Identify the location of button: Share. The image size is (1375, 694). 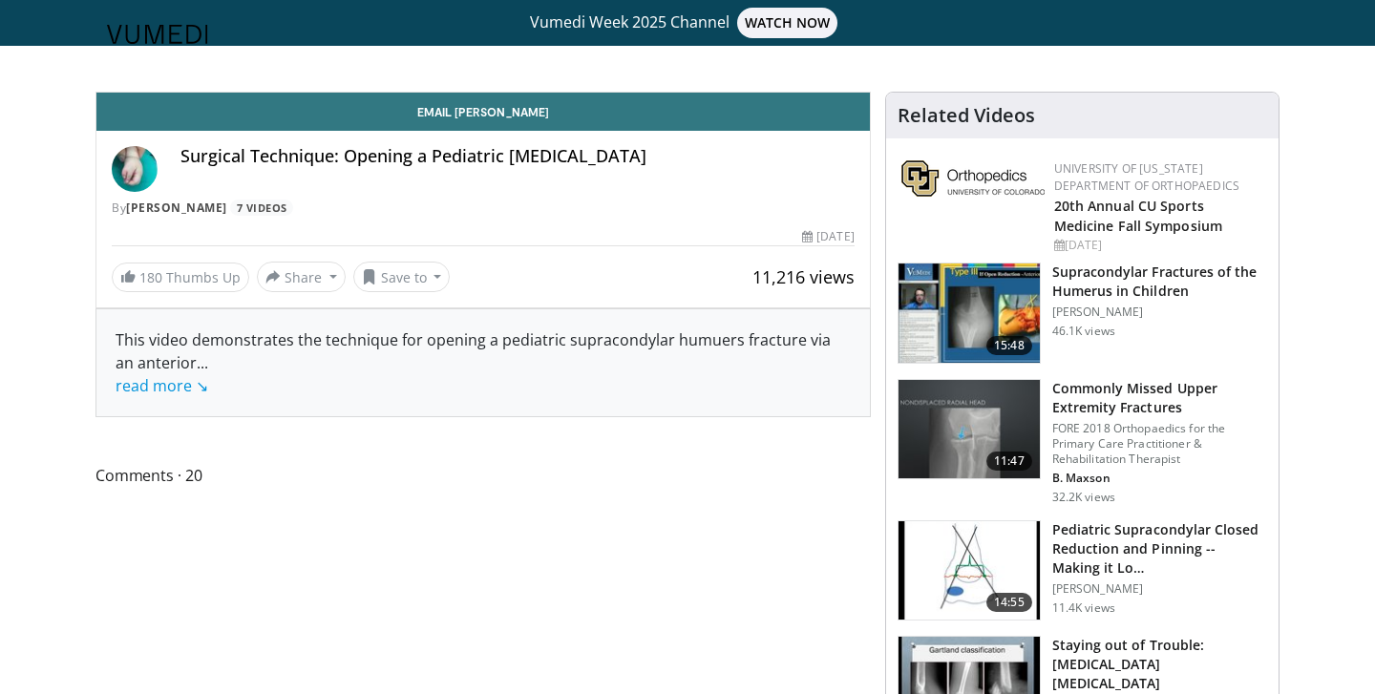
(301, 277).